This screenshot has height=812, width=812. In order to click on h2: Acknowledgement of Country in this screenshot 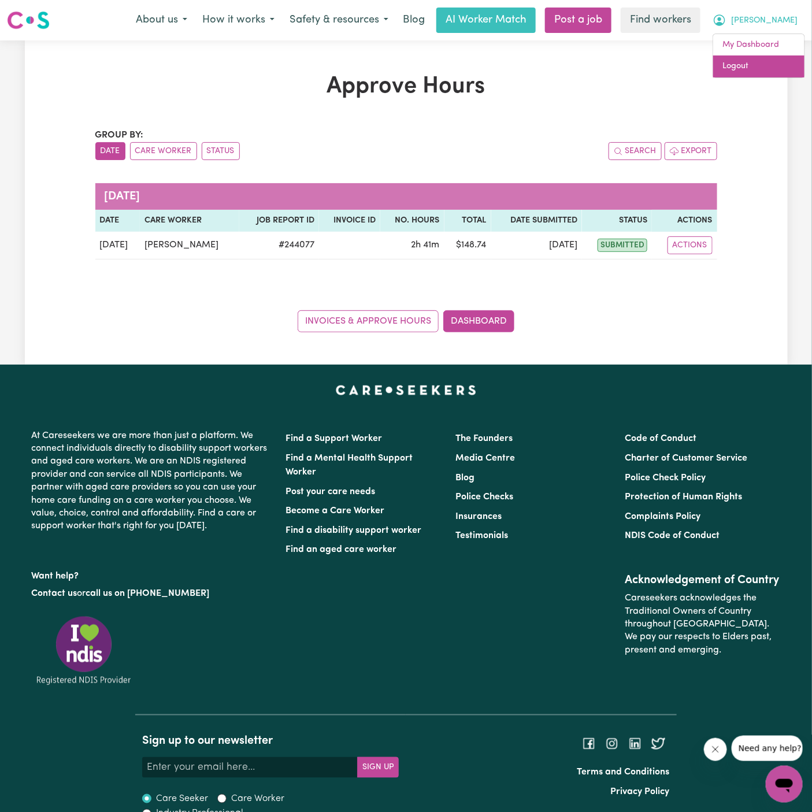, I will do `click(702, 580)`.